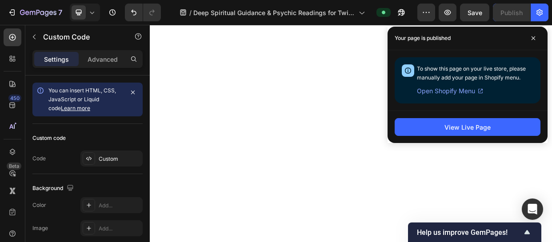  What do you see at coordinates (76, 108) in the screenshot?
I see `a: Learn more` at bounding box center [76, 108].